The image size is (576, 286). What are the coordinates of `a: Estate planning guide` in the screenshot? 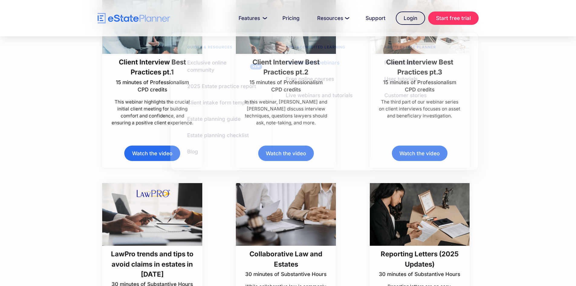 It's located at (214, 119).